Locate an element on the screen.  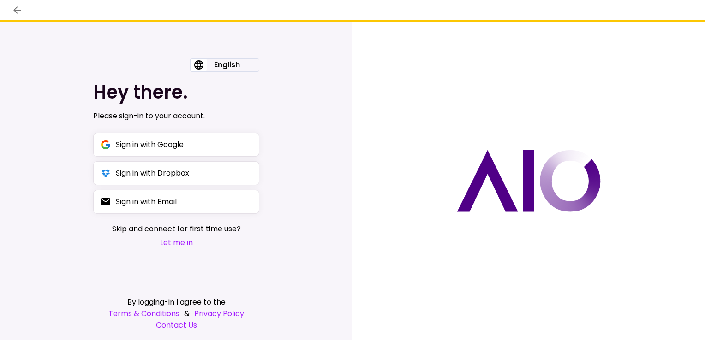
a: Contact Us is located at coordinates (176, 325).